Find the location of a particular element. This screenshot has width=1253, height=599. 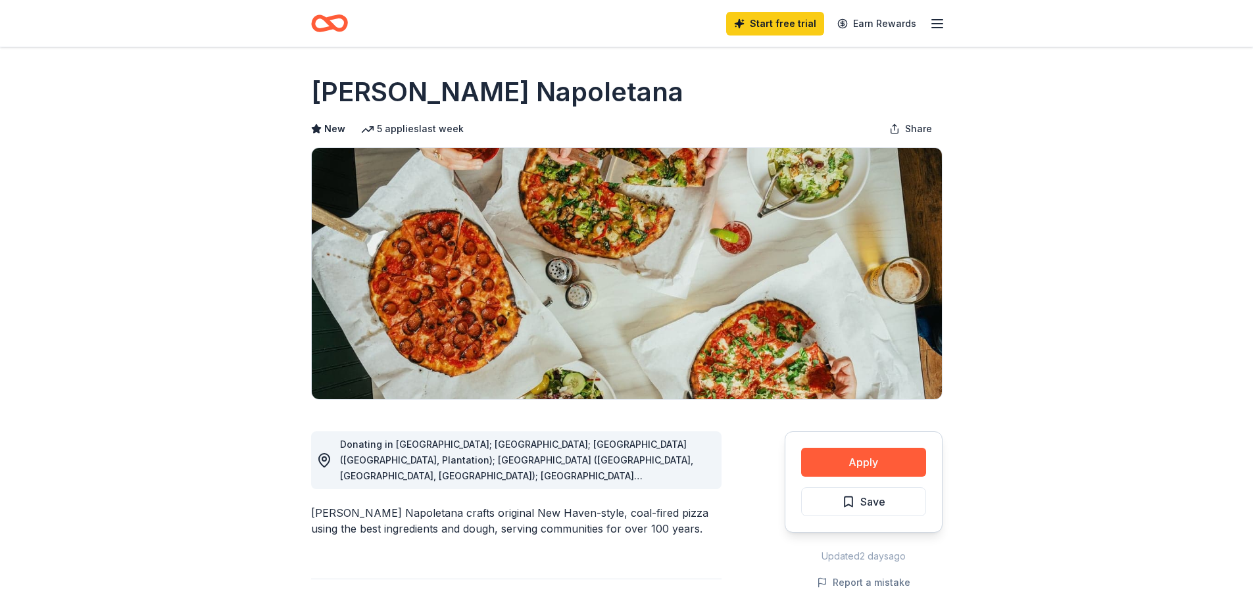

button: Share is located at coordinates (910, 129).